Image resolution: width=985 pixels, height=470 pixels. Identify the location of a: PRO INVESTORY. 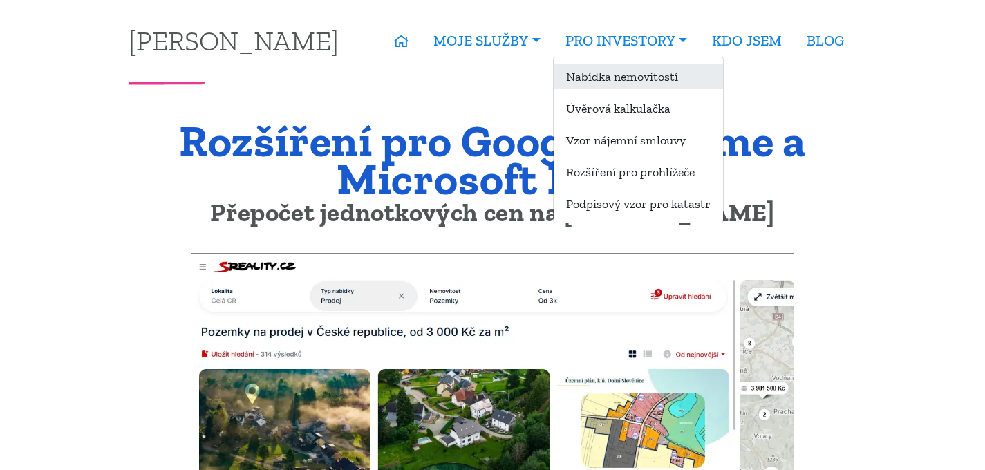
(626, 41).